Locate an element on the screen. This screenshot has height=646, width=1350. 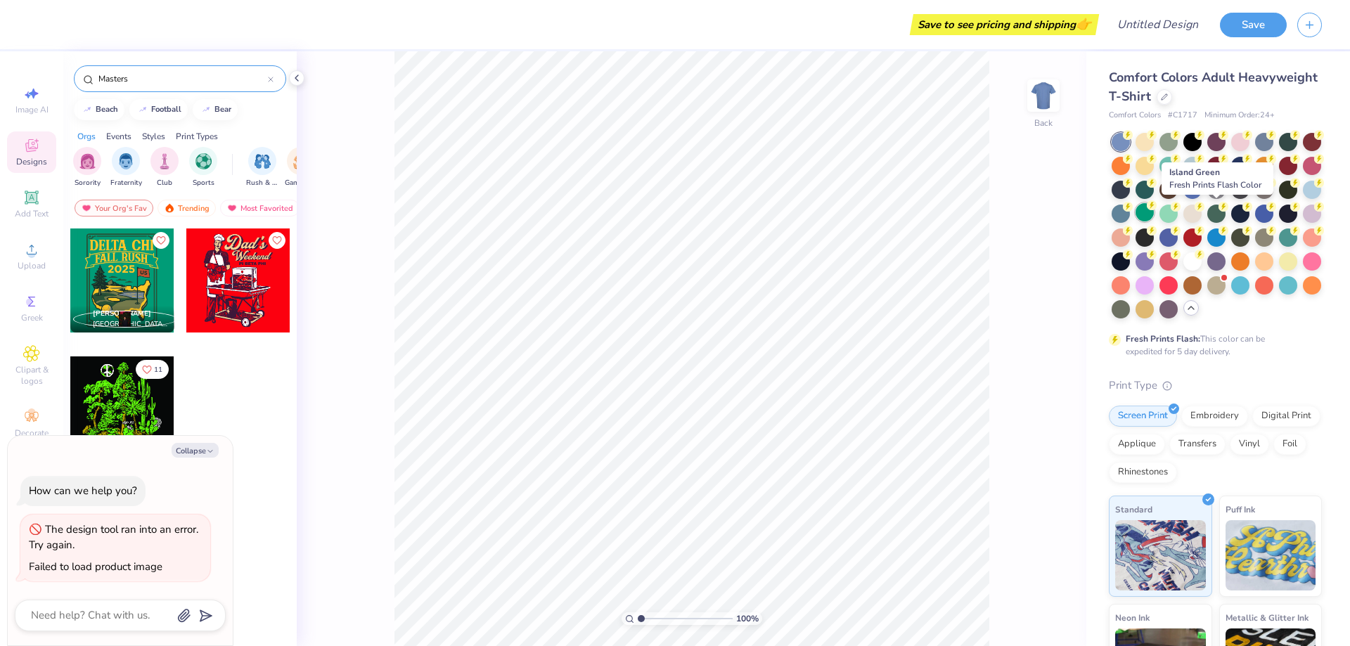
div: filter for Sports is located at coordinates (203, 167).